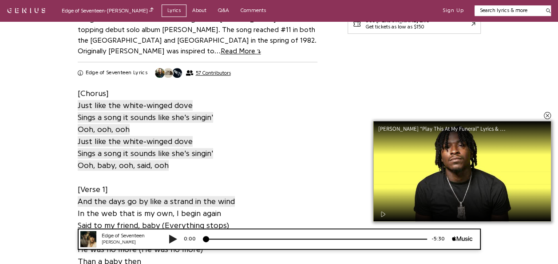 This screenshot has height=264, width=558. Describe the element at coordinates (241, 51) in the screenshot. I see `span: Read More` at that location.